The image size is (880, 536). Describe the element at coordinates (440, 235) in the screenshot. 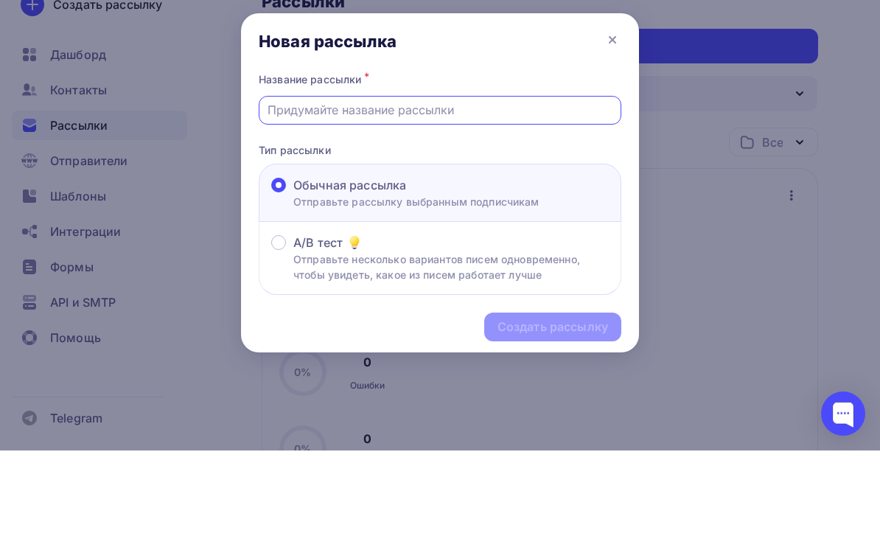

I see `p: Тип рассылки` at that location.